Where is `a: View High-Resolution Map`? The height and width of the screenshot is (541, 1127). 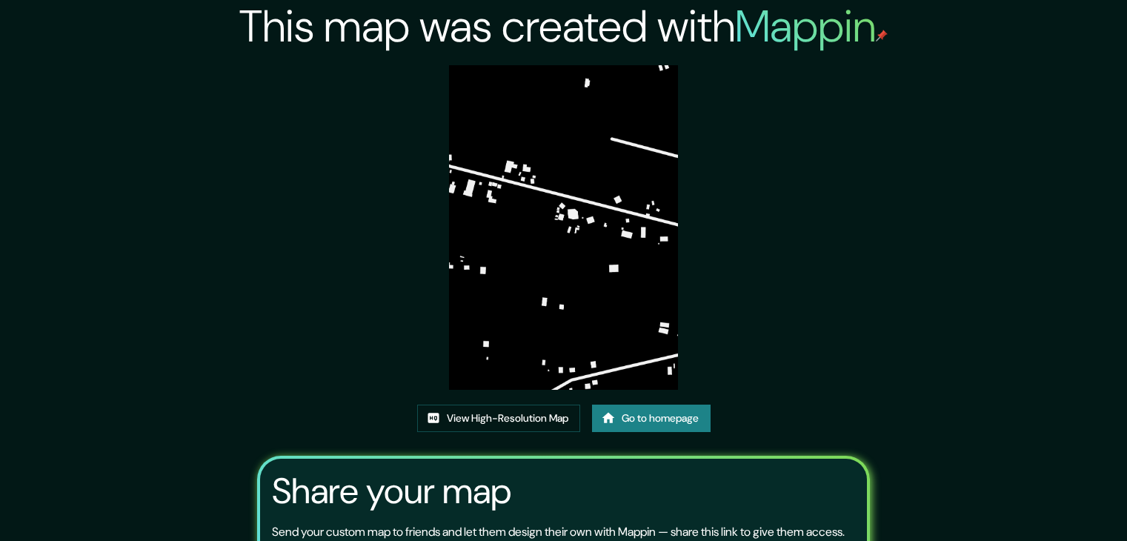
a: View High-Resolution Map is located at coordinates (499, 418).